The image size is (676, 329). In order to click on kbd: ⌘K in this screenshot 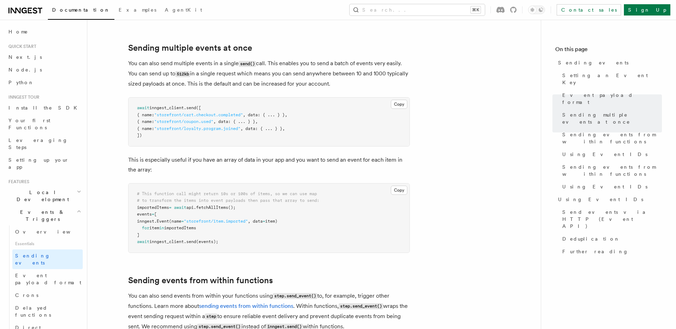, I will do `click(475, 10)`.